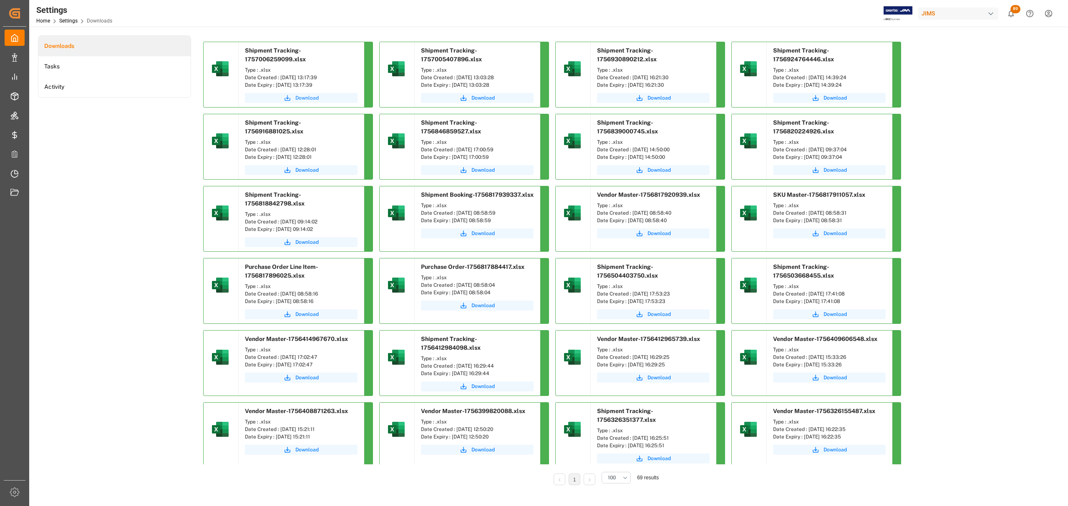  What do you see at coordinates (803, 55) in the screenshot?
I see `span: Shipment Tracking-1756924764446.xlsx` at bounding box center [803, 55].